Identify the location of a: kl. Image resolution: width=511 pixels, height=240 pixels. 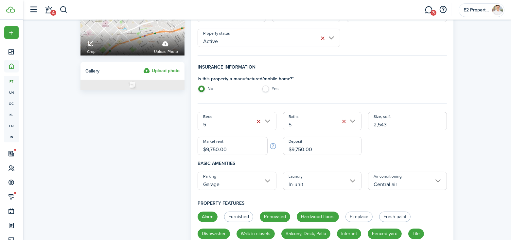
(11, 115).